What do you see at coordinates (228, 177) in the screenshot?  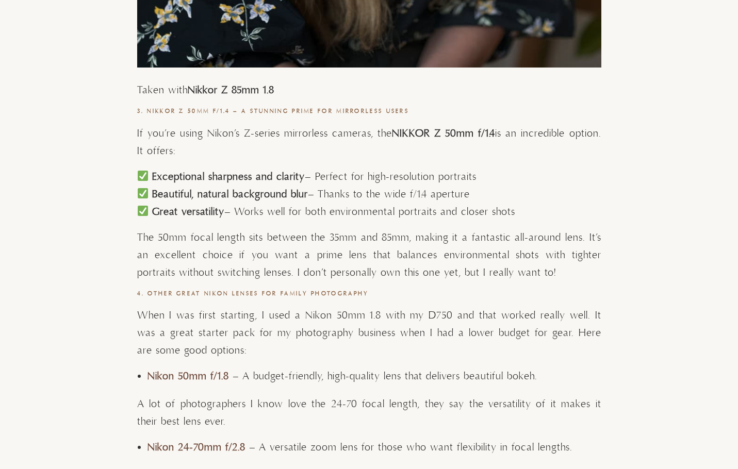 I see `strong: Exceptional sharpness and clarity` at bounding box center [228, 177].